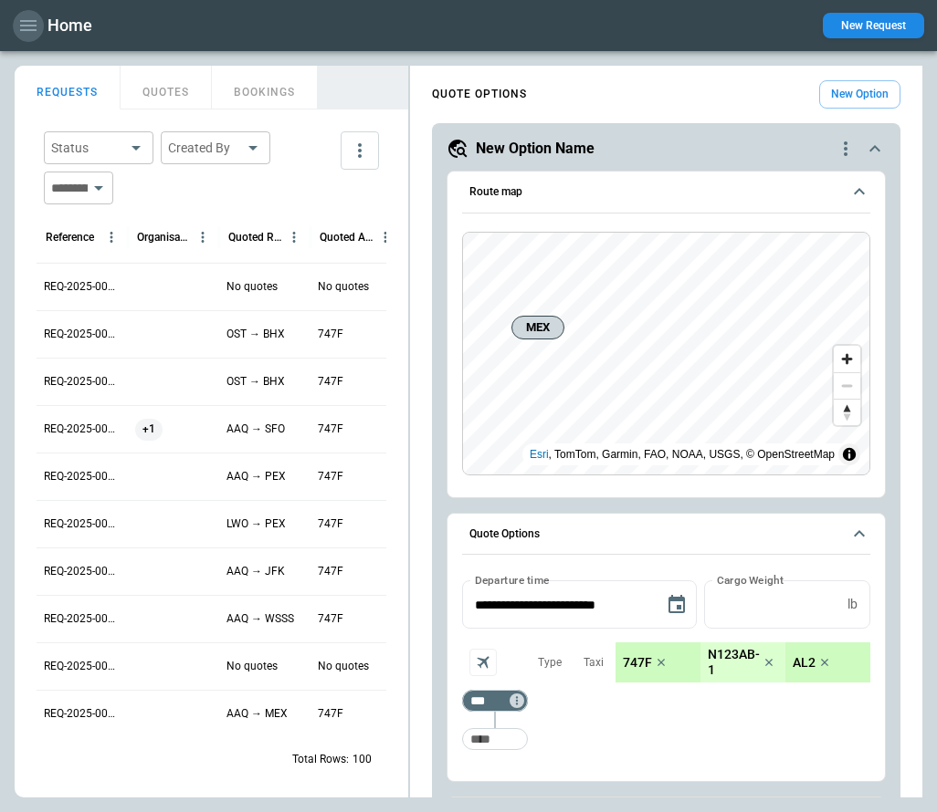  I want to click on p: REQ-2025-001398, so click(82, 334).